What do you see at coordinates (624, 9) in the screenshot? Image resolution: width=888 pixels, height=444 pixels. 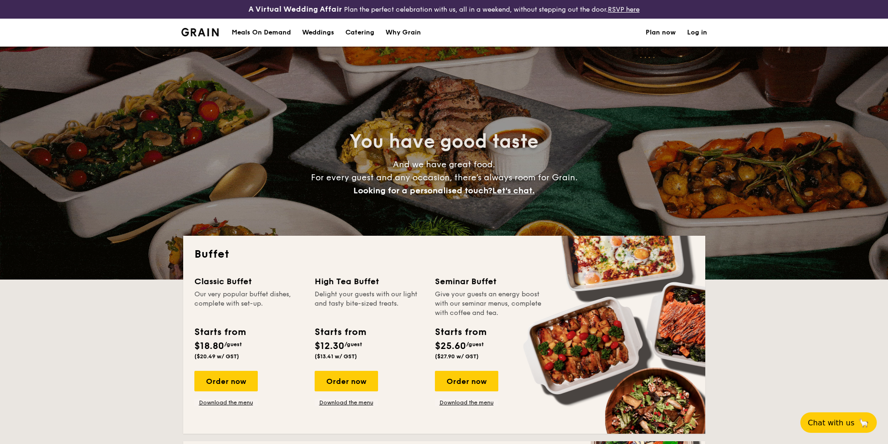 I see `a: RSVP here` at bounding box center [624, 9].